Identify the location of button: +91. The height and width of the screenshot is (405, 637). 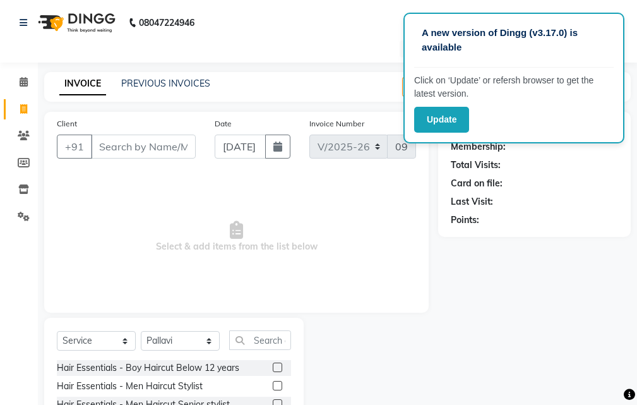
(74, 146).